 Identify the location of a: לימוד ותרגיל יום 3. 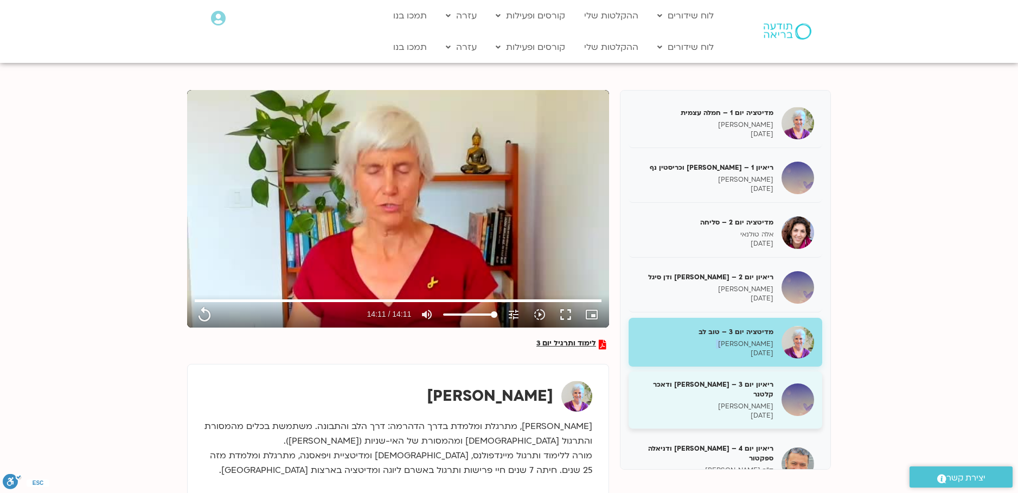
(571, 344).